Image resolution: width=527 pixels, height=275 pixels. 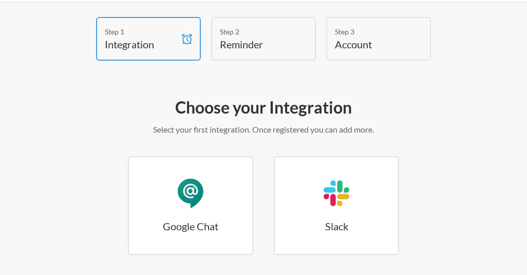 I want to click on h2: Choose your Integration, so click(x=263, y=107).